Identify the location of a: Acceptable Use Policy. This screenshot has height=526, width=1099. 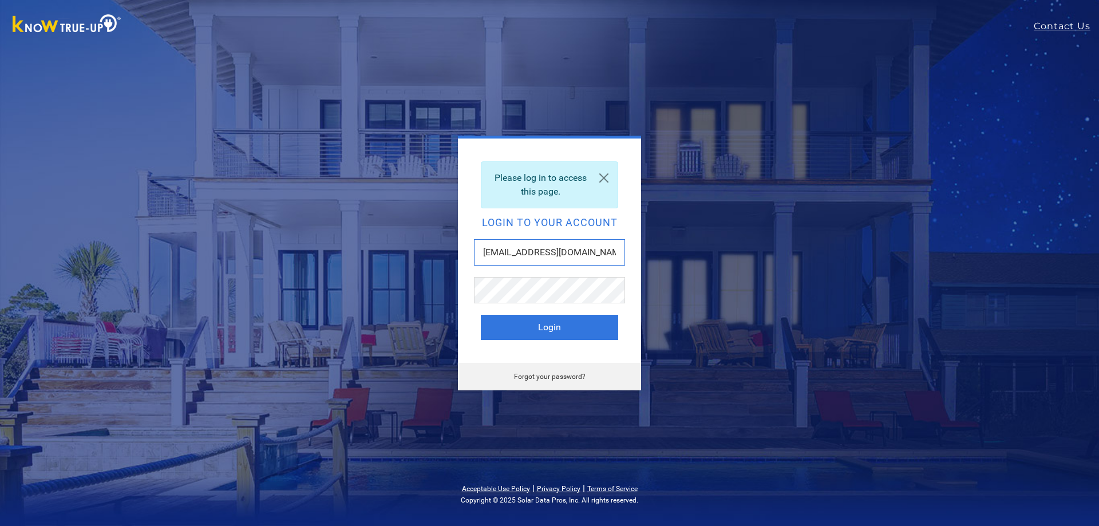
(496, 489).